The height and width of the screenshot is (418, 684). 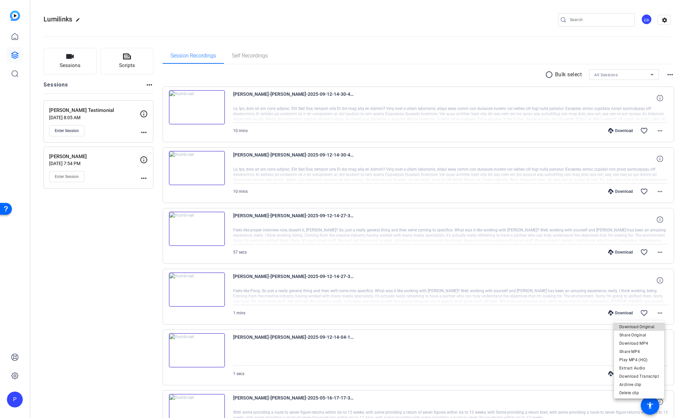 I want to click on span: Extract Audio, so click(x=640, y=368).